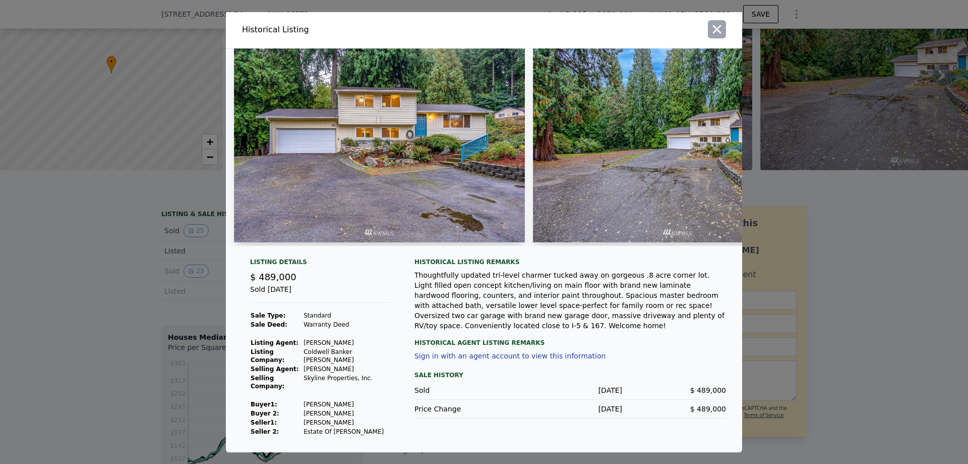 This screenshot has height=464, width=968. I want to click on div: Thoughtfully updated tri-level charmer tucked away on gorgeous .8 acre corner lot. Light filled o..., so click(570, 300).